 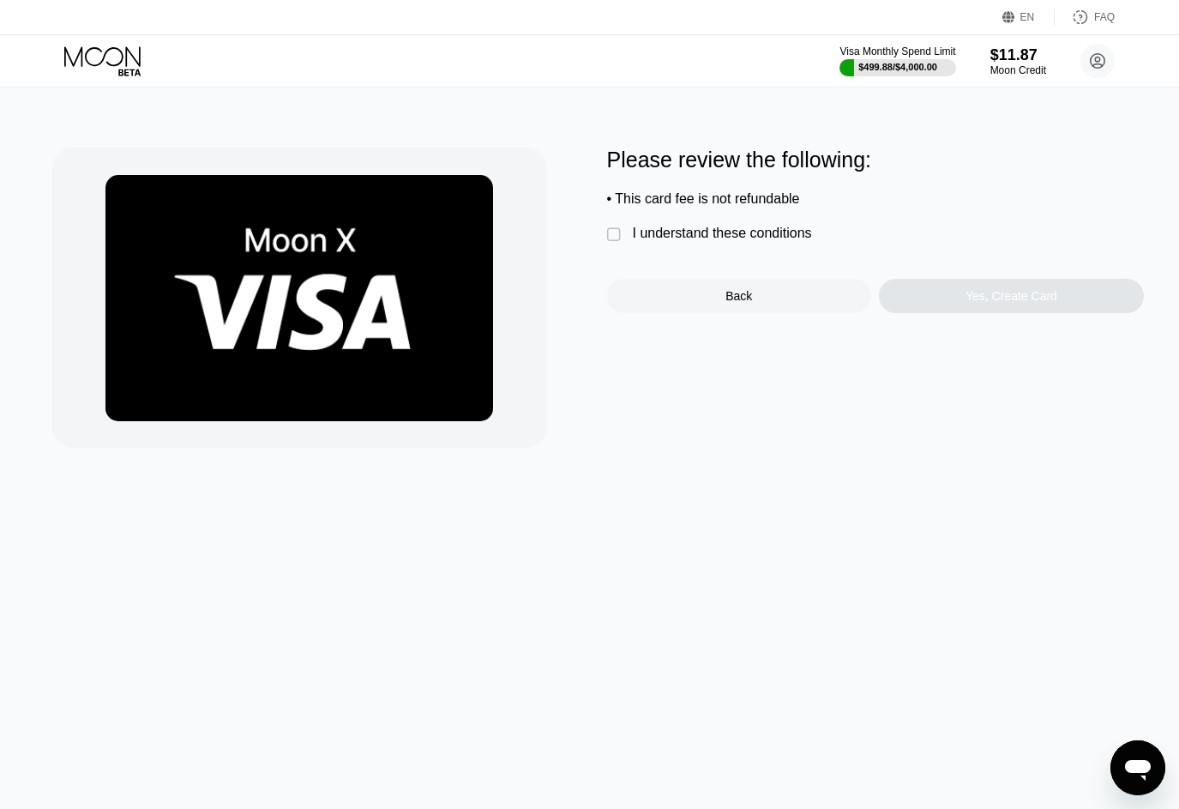 I want to click on div: $11.87Moon Credit, so click(x=1018, y=61).